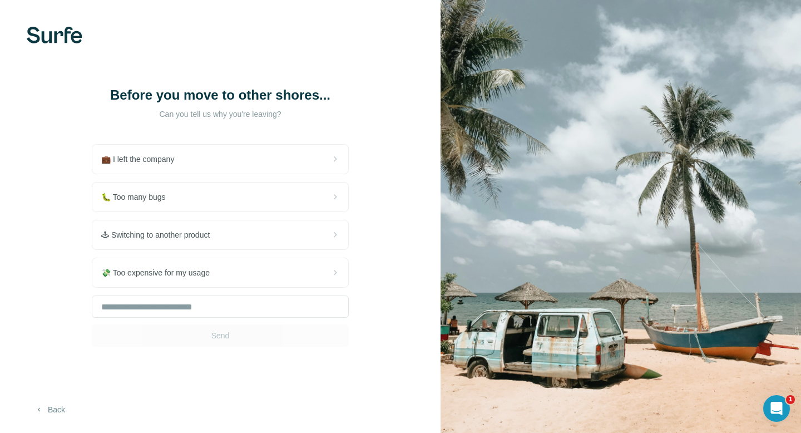  Describe the element at coordinates (791, 400) in the screenshot. I see `span: 1` at that location.